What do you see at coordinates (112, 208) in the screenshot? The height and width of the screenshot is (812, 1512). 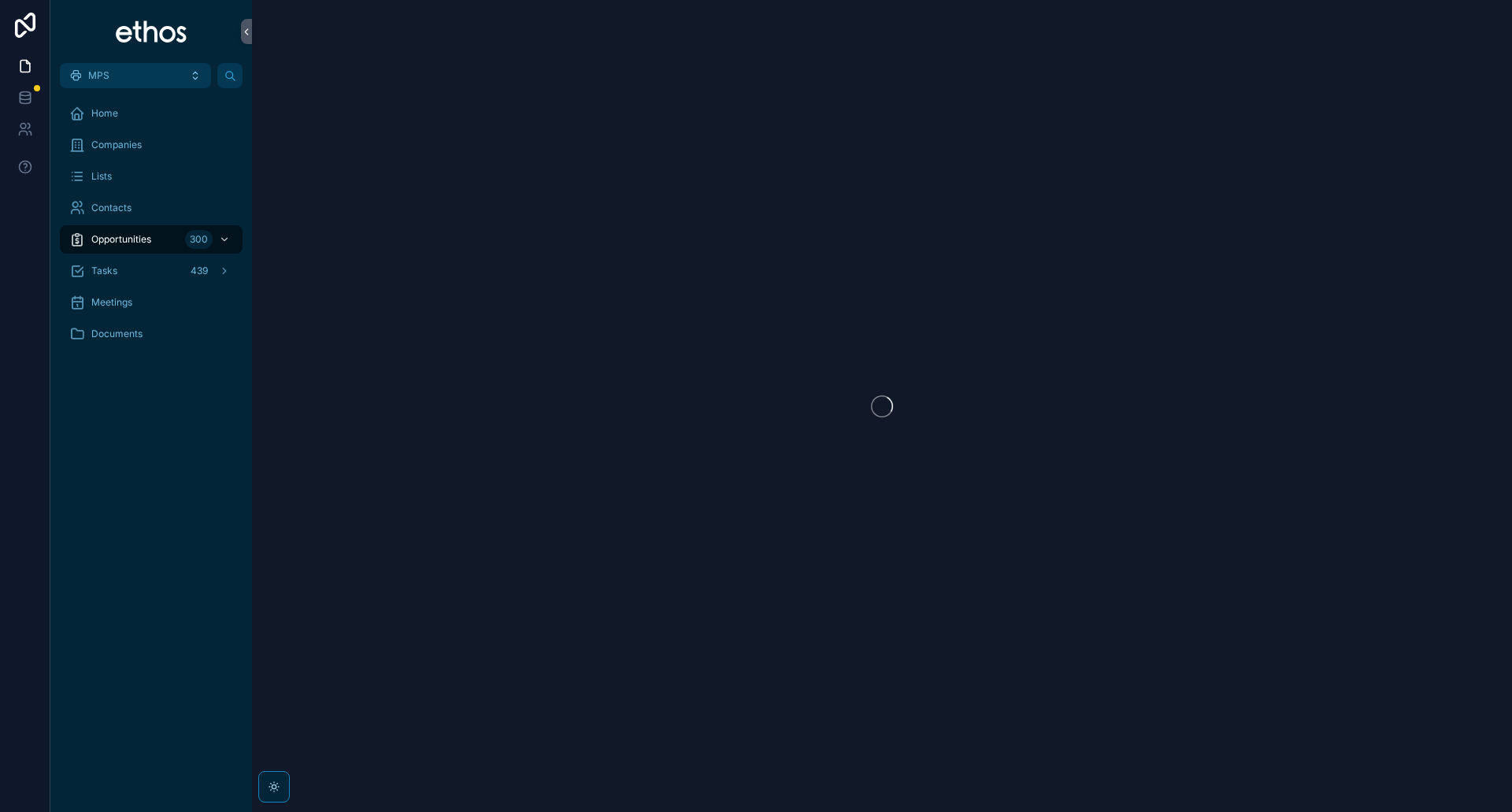 I see `span: Contacts` at bounding box center [112, 208].